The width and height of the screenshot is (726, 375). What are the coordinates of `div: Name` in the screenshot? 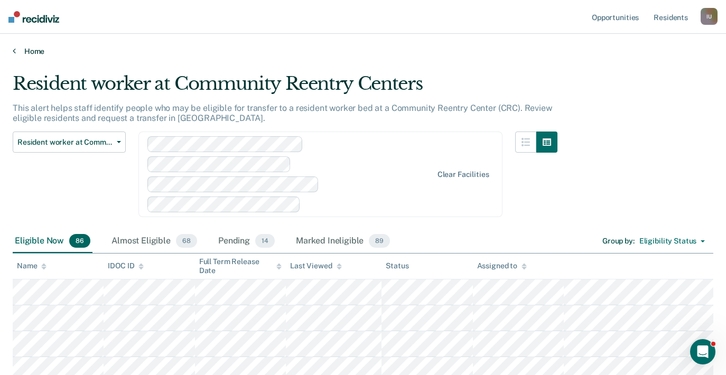 It's located at (32, 266).